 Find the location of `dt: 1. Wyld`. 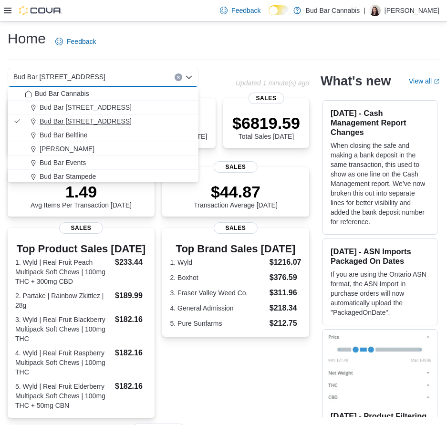

dt: 1. Wyld is located at coordinates (218, 262).